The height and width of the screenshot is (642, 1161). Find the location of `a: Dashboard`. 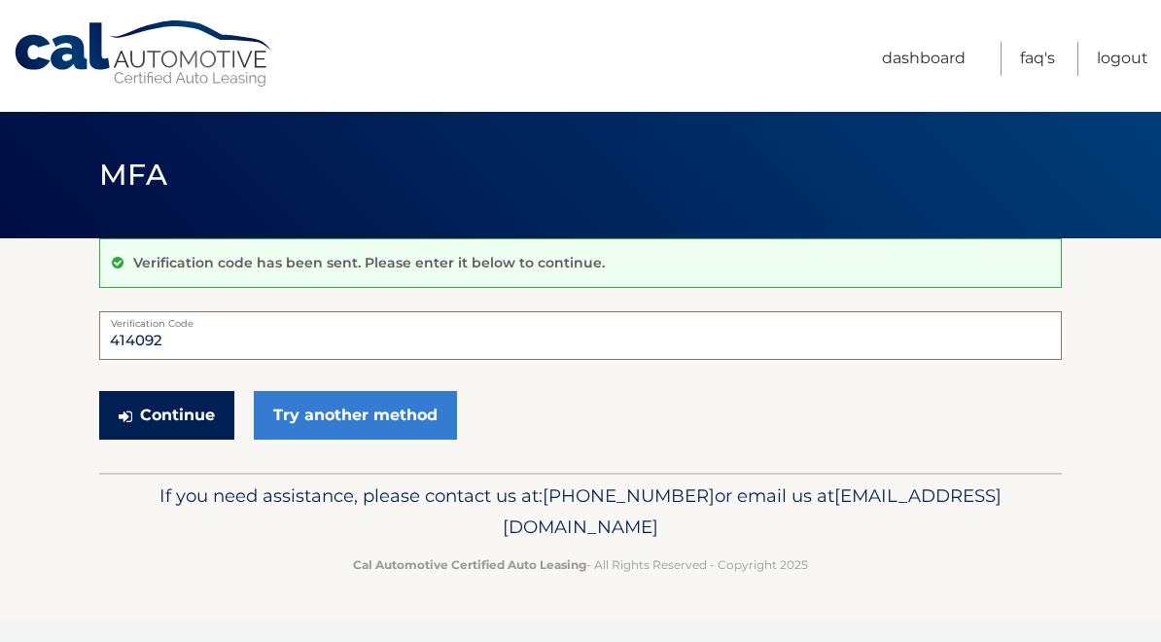

a: Dashboard is located at coordinates (924, 58).